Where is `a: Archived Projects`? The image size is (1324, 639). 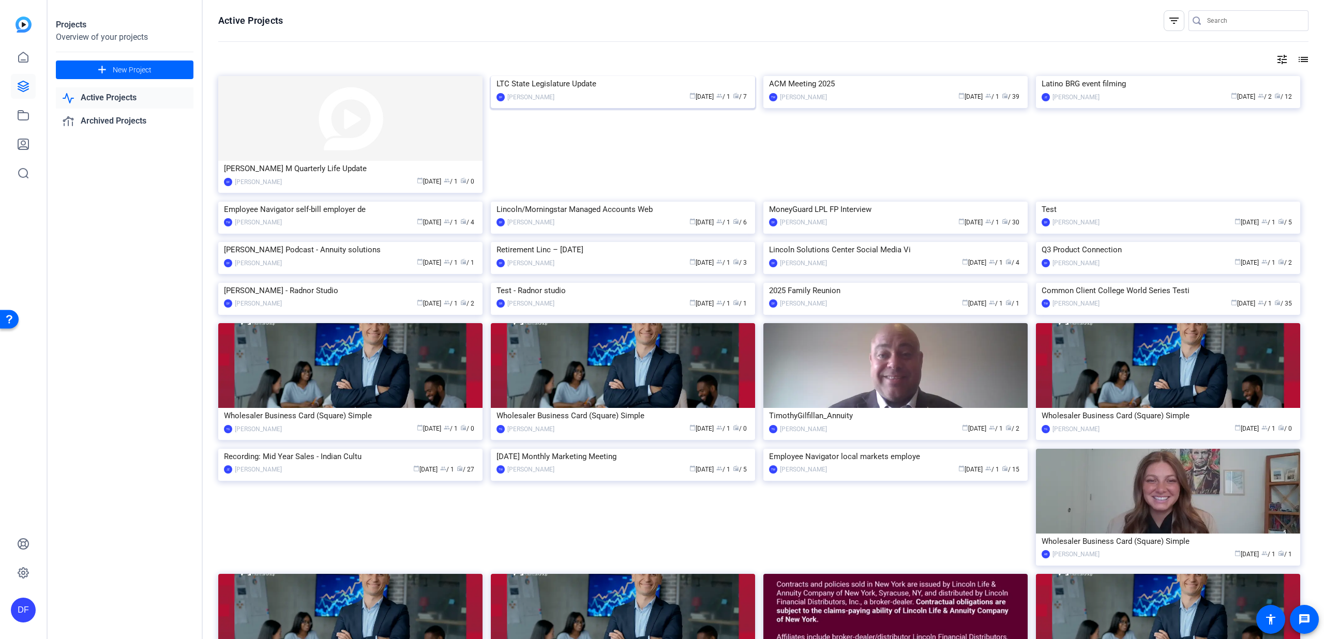 a: Archived Projects is located at coordinates (125, 121).